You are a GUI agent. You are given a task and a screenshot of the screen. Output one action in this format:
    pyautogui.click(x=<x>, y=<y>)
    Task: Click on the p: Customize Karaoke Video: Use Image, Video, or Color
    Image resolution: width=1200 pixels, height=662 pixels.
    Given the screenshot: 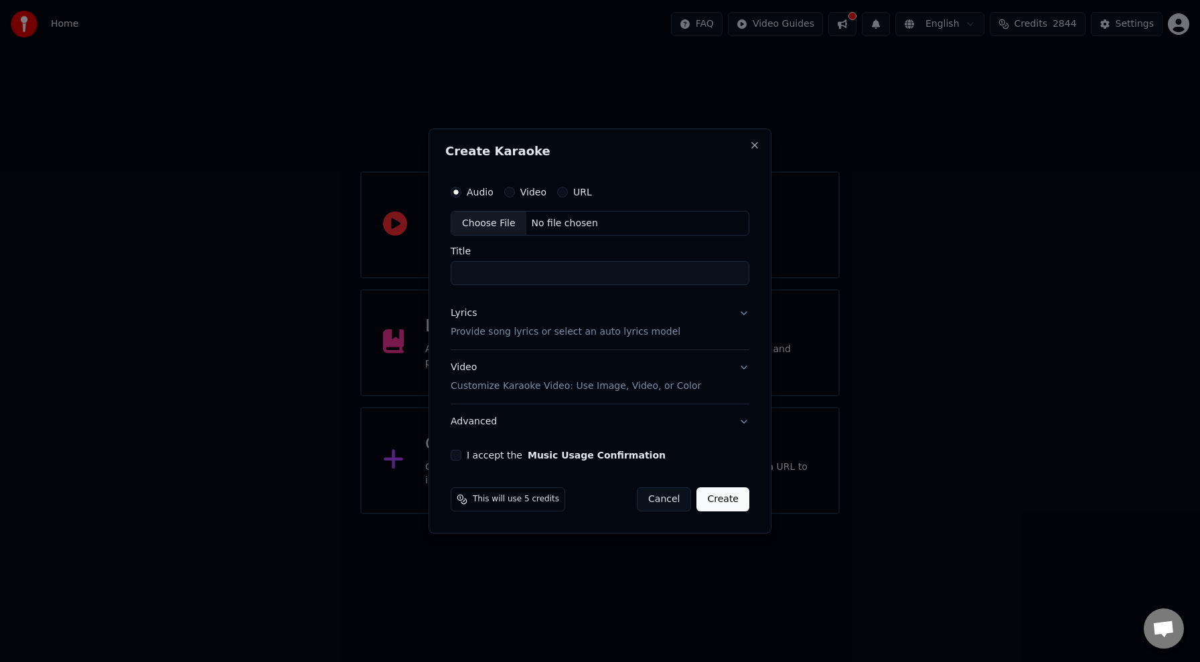 What is the action you would take?
    pyautogui.click(x=576, y=386)
    